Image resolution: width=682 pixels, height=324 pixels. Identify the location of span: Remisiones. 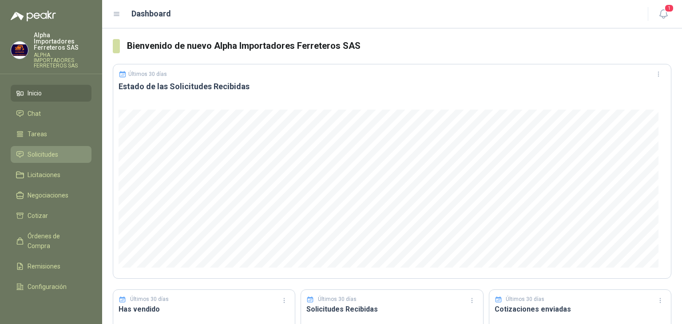
(44, 267).